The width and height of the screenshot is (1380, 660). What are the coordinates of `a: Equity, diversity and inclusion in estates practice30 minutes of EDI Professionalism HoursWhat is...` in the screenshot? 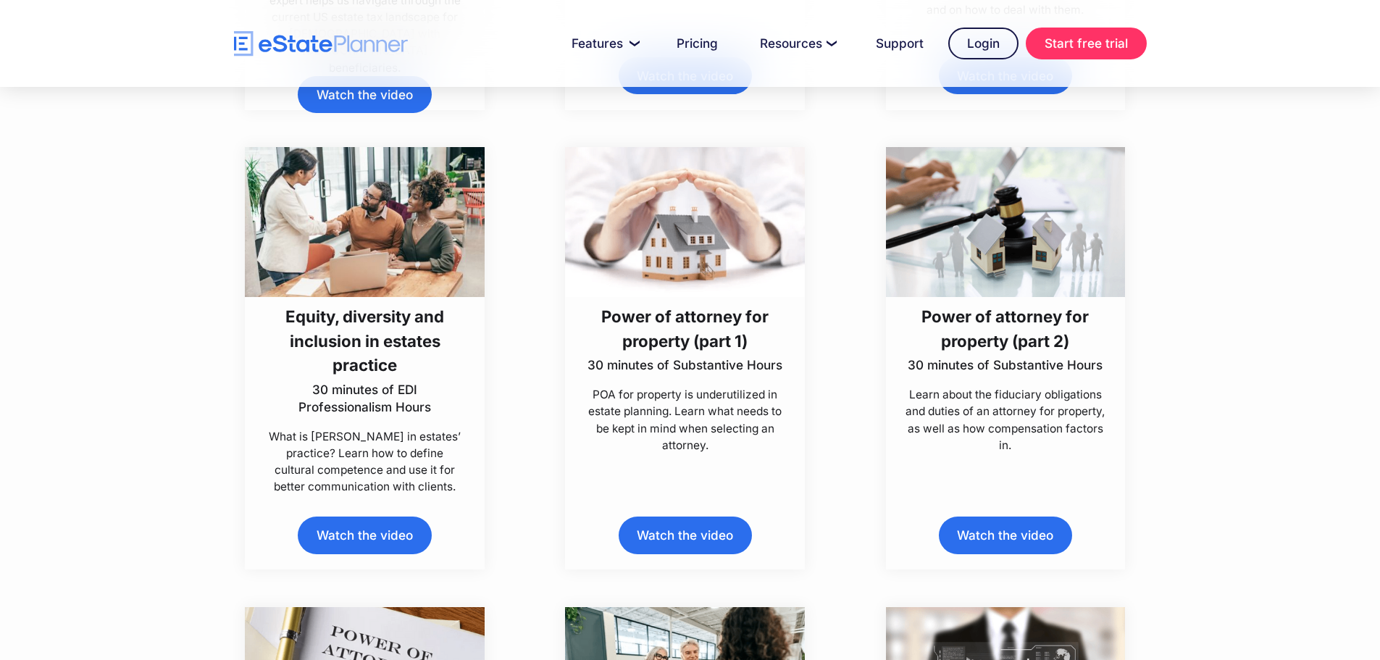 It's located at (364, 321).